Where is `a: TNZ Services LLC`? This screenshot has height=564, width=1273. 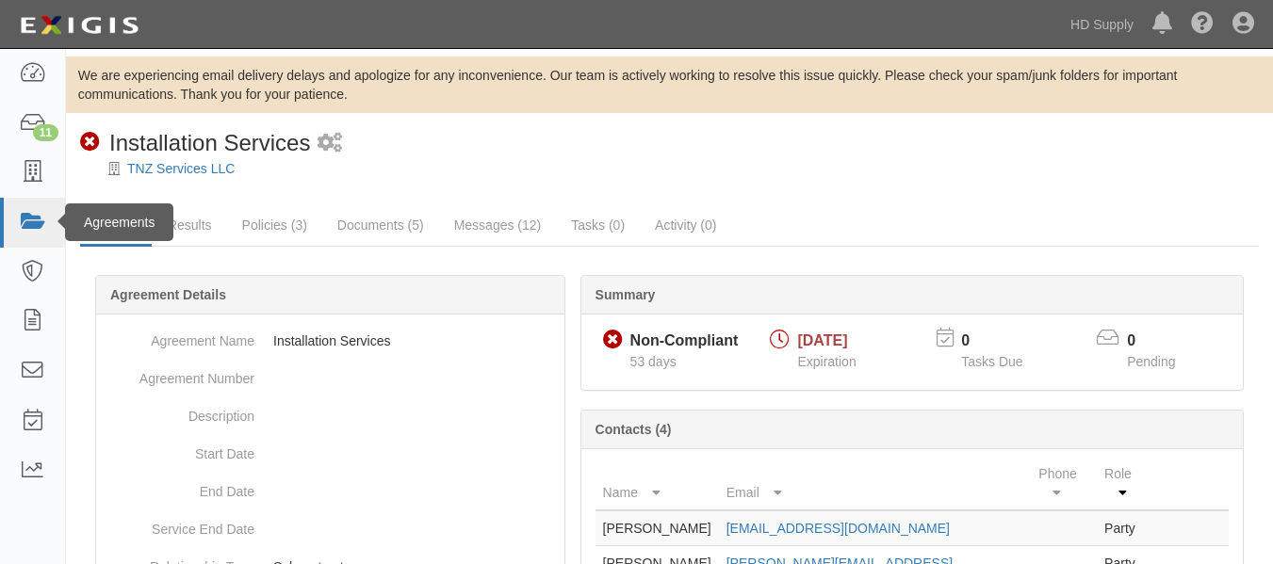
a: TNZ Services LLC is located at coordinates (181, 169).